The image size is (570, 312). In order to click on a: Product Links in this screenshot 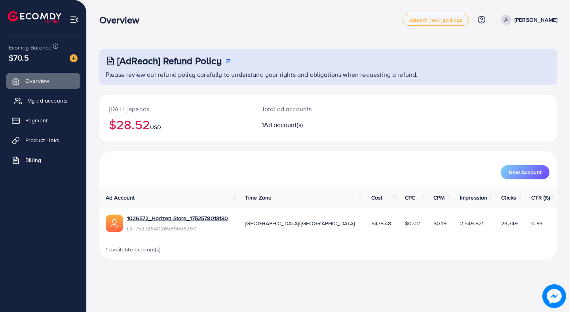, I will do `click(43, 140)`.